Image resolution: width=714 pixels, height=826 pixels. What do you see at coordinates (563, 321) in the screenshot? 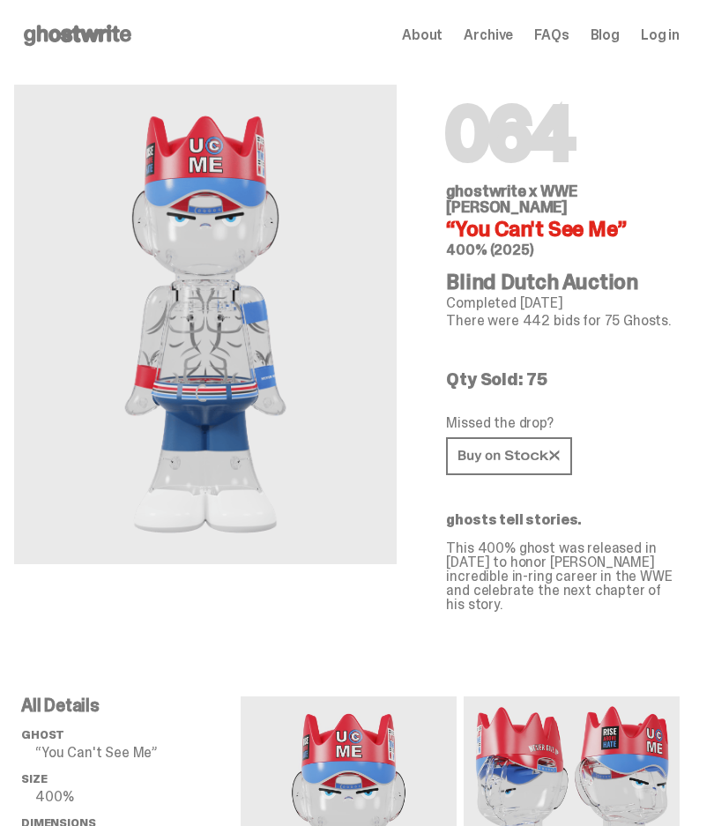
I see `p: There were 442 bids for 75 Ghosts.` at bounding box center [563, 321].